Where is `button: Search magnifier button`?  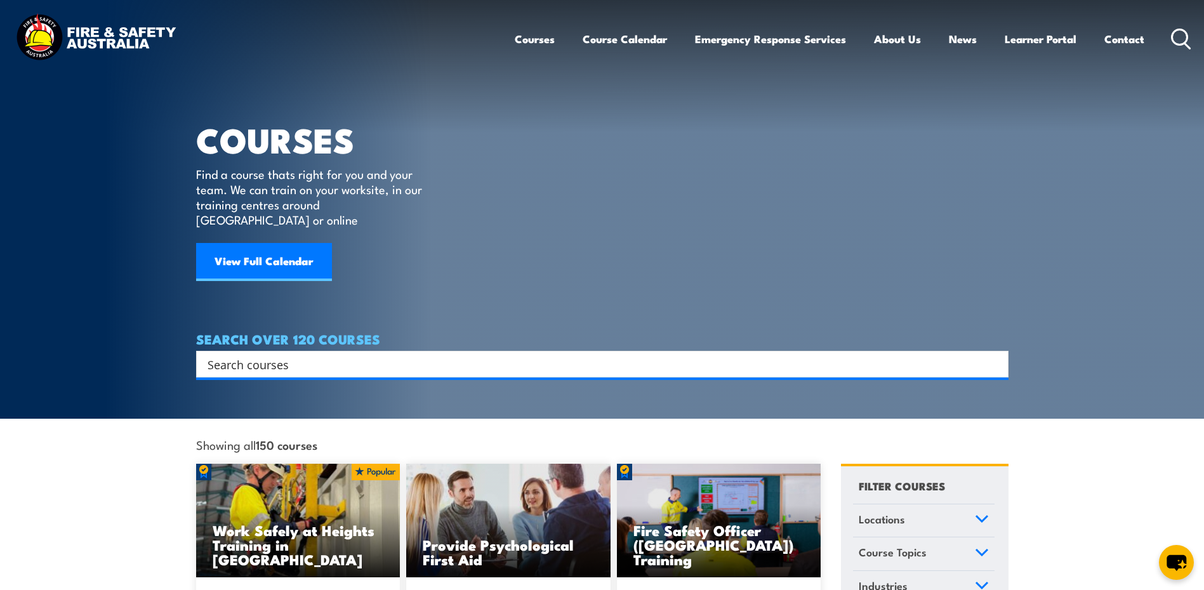 button: Search magnifier button is located at coordinates (995, 364).